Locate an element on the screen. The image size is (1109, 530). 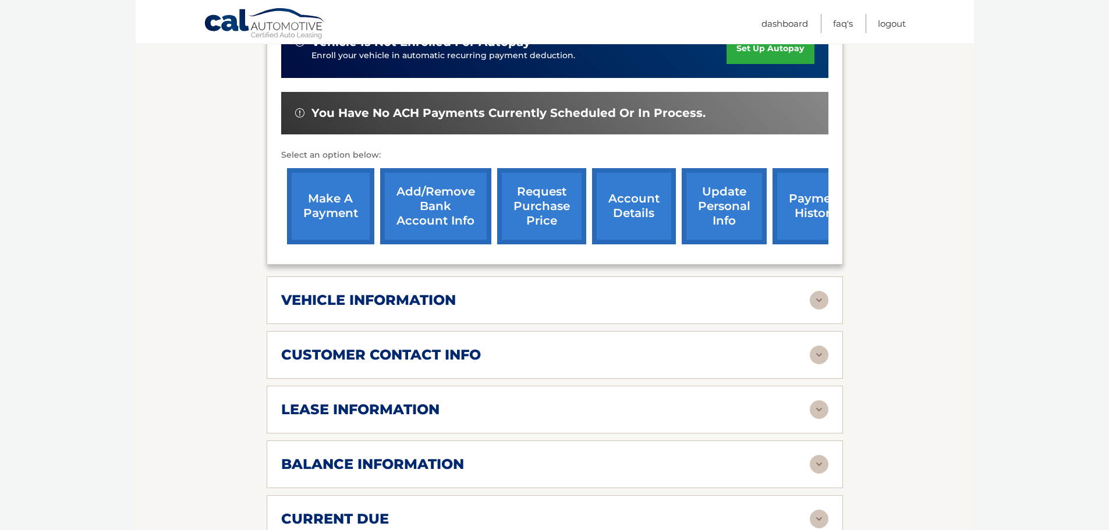
a: update personal info is located at coordinates (724, 206).